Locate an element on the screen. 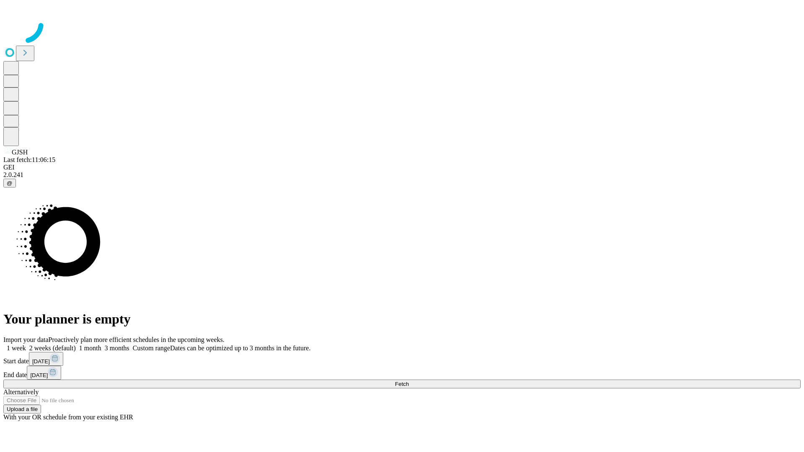 The image size is (804, 452). span: 3 months is located at coordinates (117, 348).